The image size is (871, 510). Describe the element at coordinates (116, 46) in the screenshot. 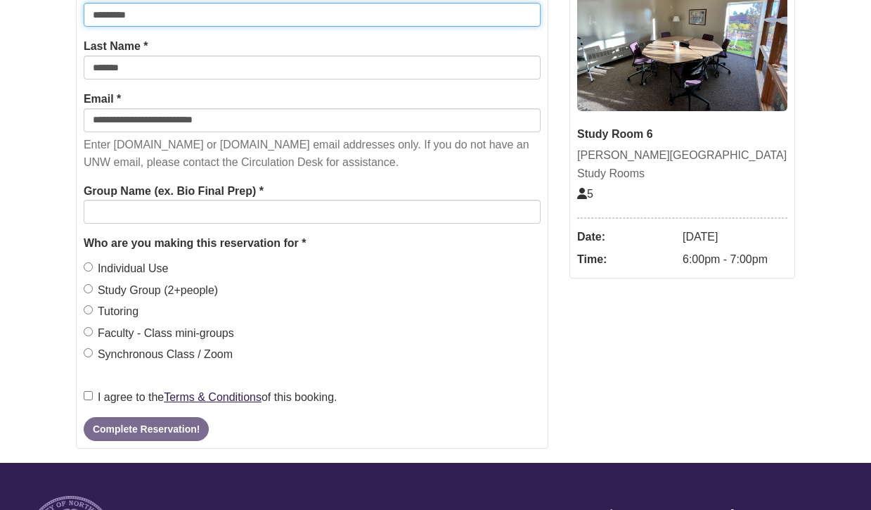

I see `label: Last Name *` at that location.